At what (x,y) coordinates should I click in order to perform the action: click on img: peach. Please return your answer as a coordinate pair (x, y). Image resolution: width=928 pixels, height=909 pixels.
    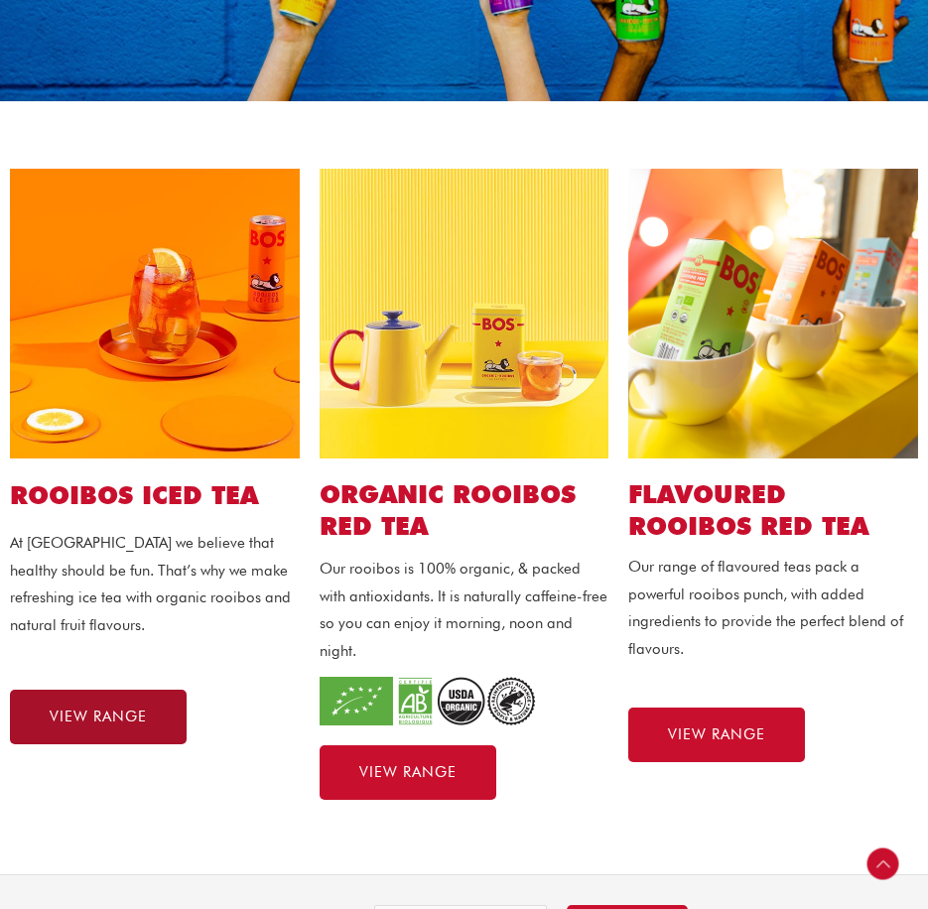
    Looking at the image, I should click on (155, 314).